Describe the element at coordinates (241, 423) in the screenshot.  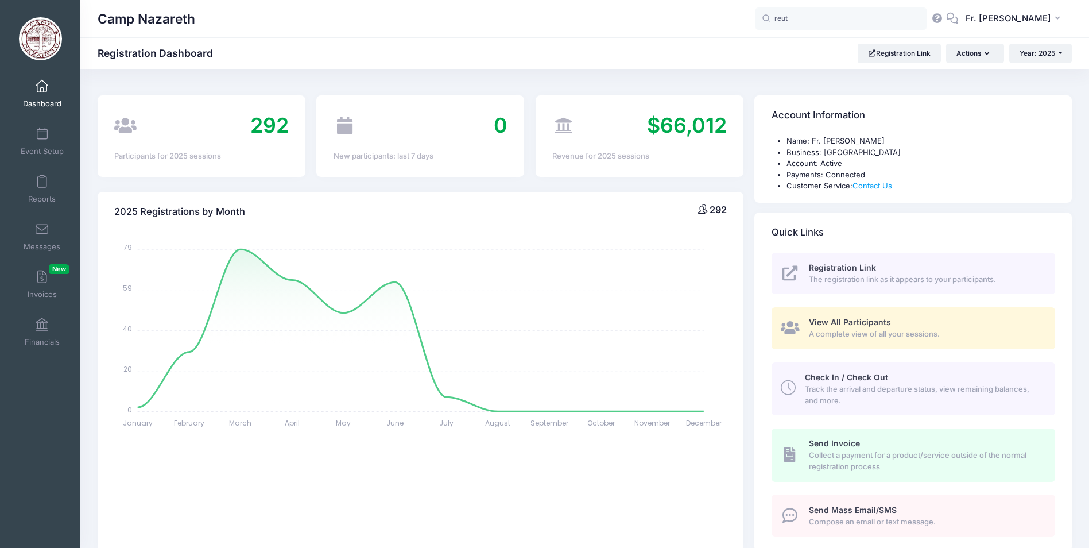
I see `tspan: March` at that location.